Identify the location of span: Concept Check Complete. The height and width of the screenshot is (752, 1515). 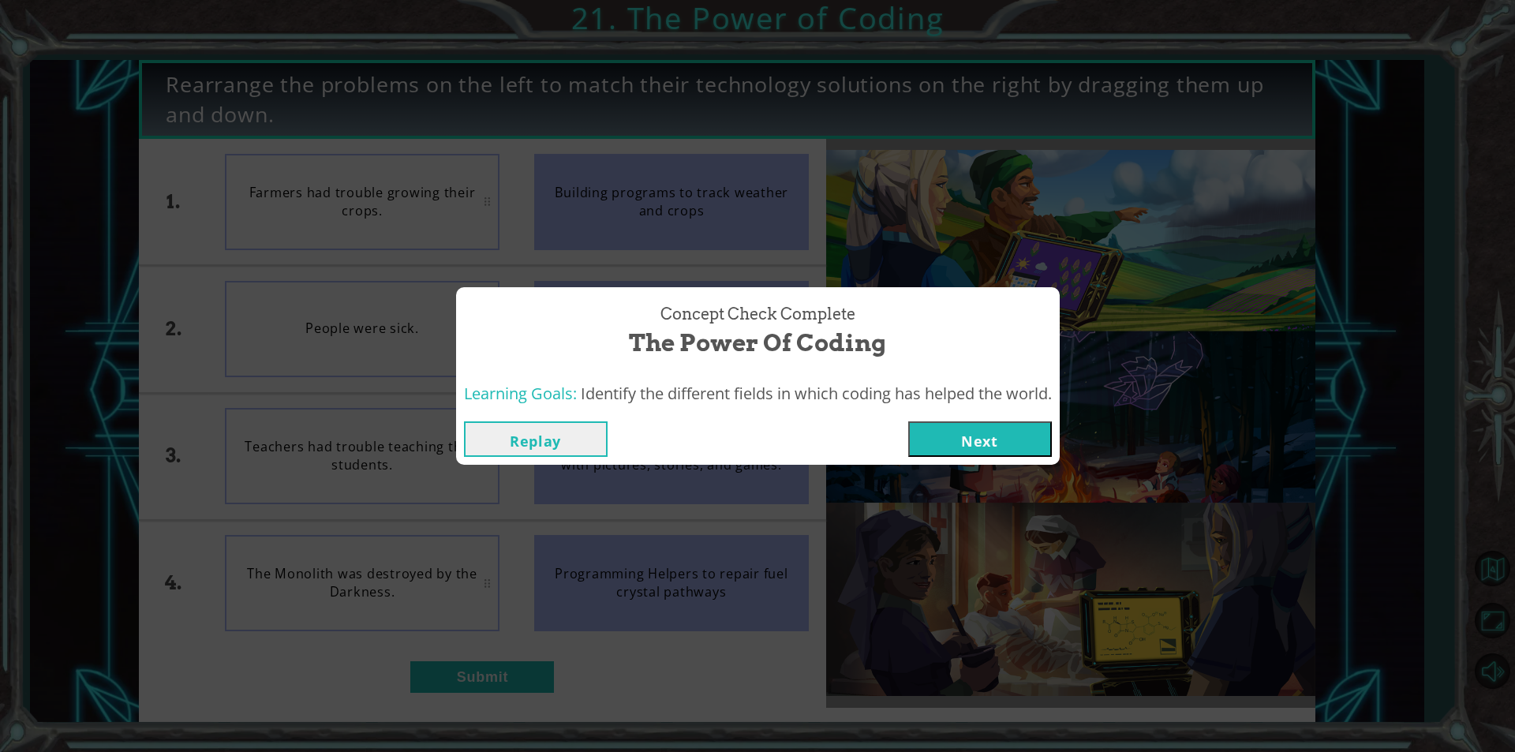
(757, 314).